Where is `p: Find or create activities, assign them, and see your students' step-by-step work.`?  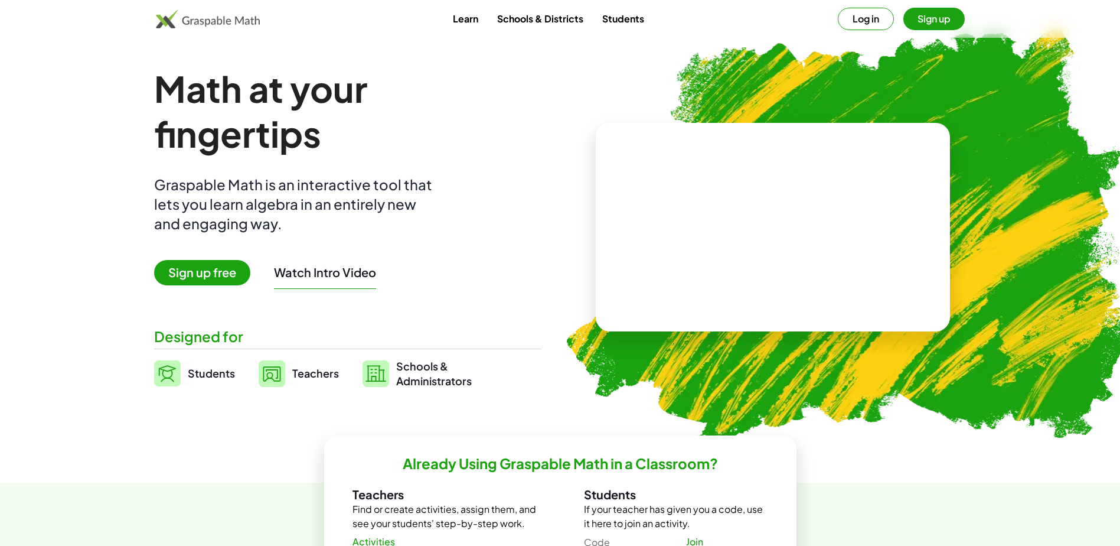
p: Find or create activities, assign them, and see your students' step-by-step work. is located at coordinates (445, 516).